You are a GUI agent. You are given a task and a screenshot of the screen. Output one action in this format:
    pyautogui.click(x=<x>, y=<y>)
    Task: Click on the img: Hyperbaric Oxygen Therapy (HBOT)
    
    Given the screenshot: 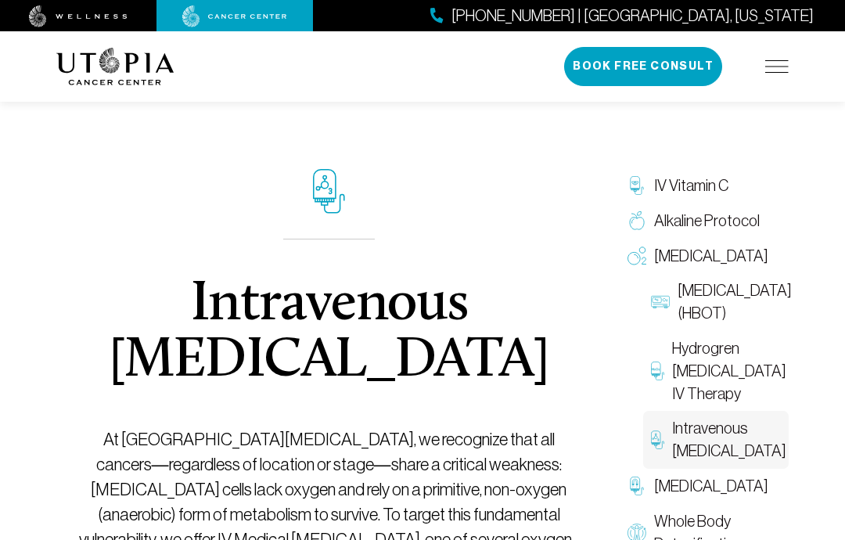 What is the action you would take?
    pyautogui.click(x=660, y=302)
    